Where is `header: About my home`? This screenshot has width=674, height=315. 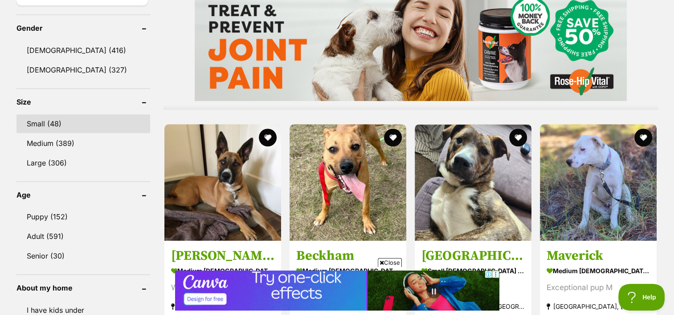 header: About my home is located at coordinates (83, 288).